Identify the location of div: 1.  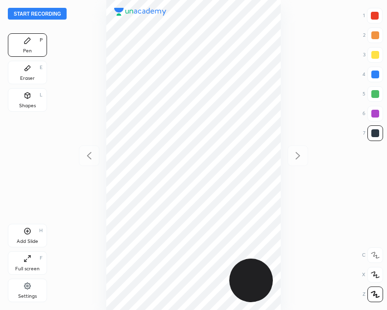
(373, 16).